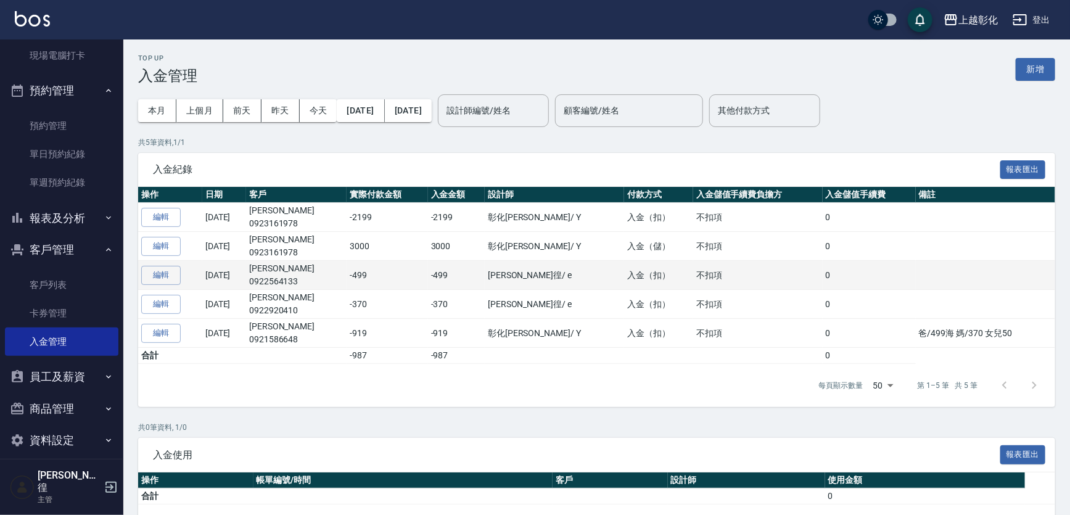 Image resolution: width=1070 pixels, height=515 pixels. What do you see at coordinates (62, 313) in the screenshot?
I see `a: 卡券管理` at bounding box center [62, 313].